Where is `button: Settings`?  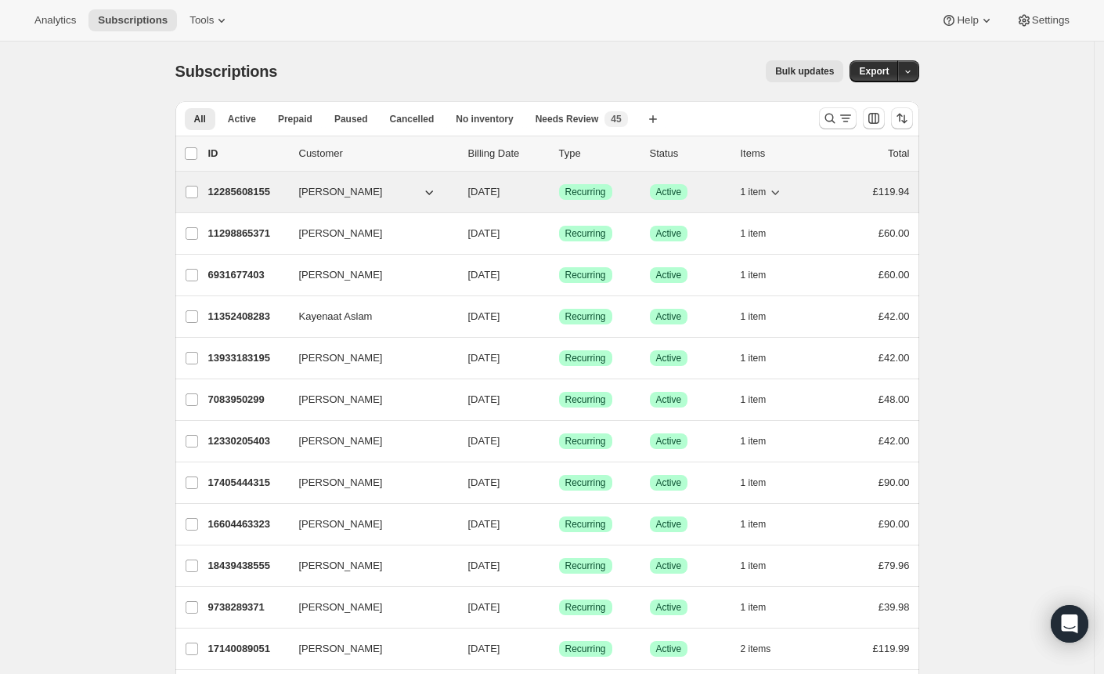
button: Settings is located at coordinates (1043, 20).